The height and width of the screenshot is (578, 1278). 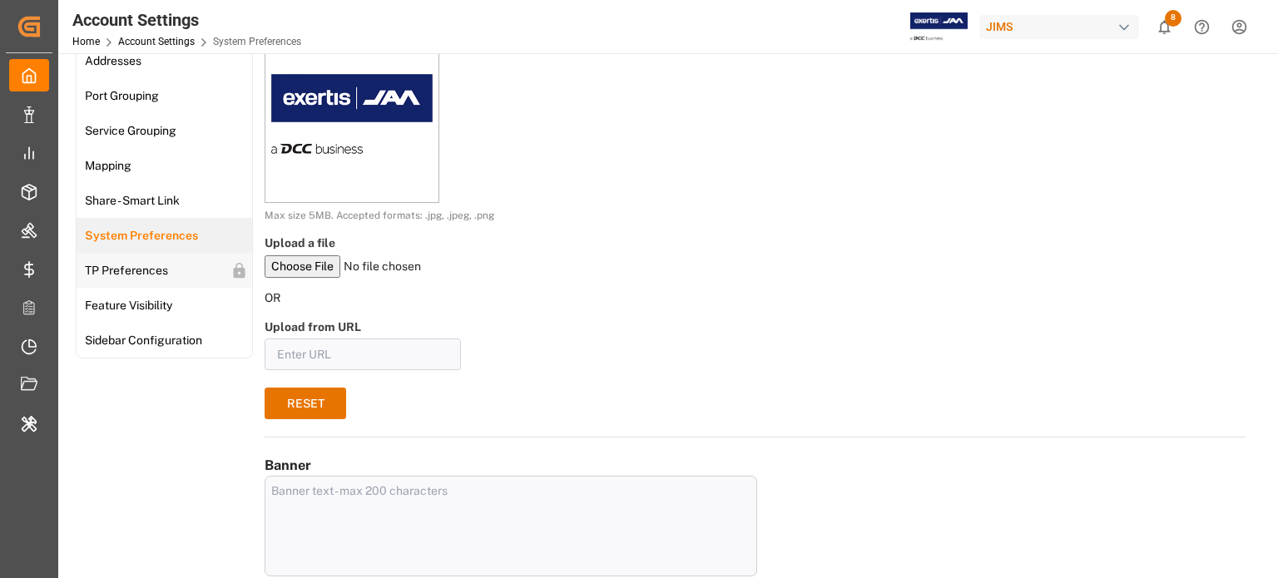 I want to click on span: Sidebar Configuration, so click(x=143, y=340).